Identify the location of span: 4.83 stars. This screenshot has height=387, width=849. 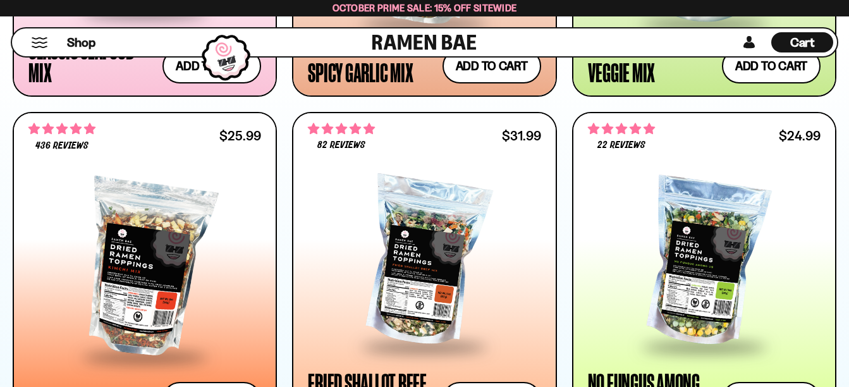
(342, 129).